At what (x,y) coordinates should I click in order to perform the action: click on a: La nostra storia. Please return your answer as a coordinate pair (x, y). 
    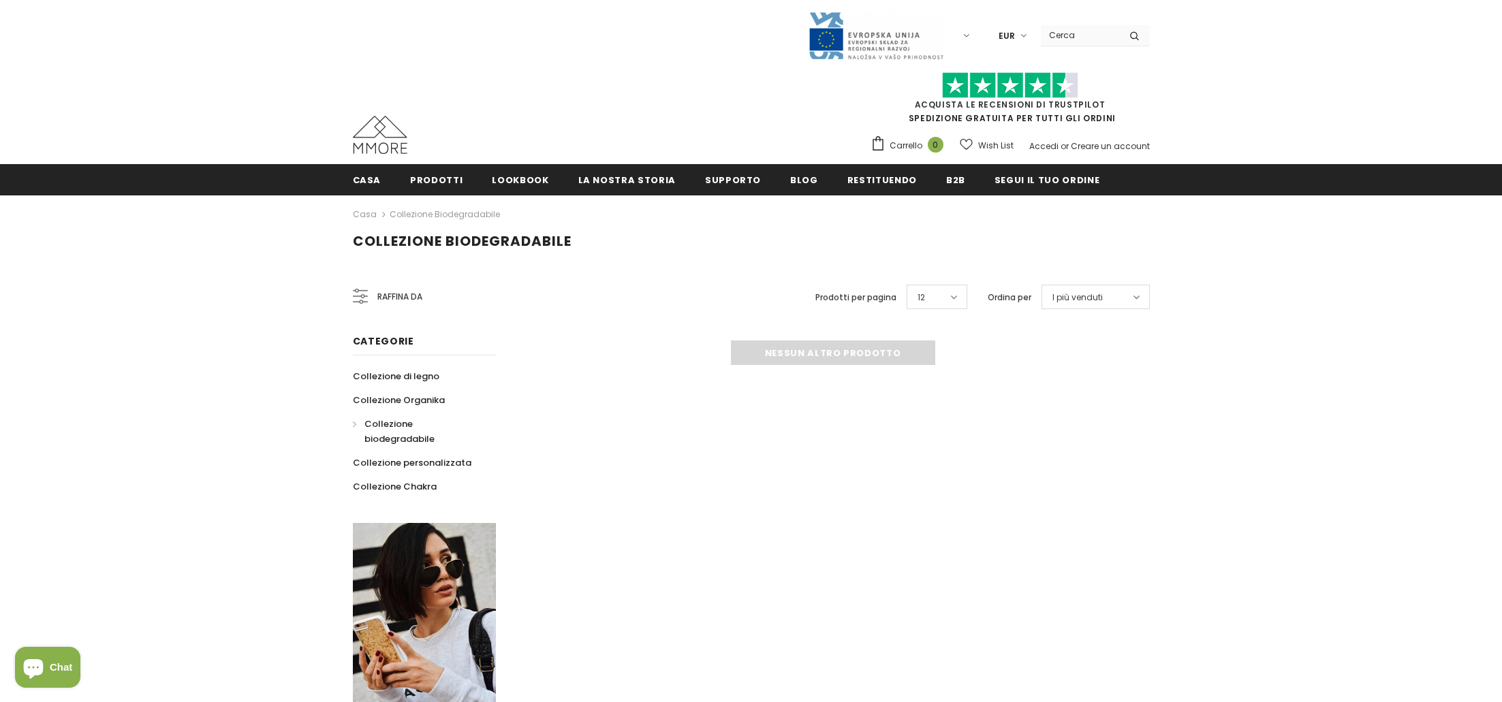
    Looking at the image, I should click on (626, 179).